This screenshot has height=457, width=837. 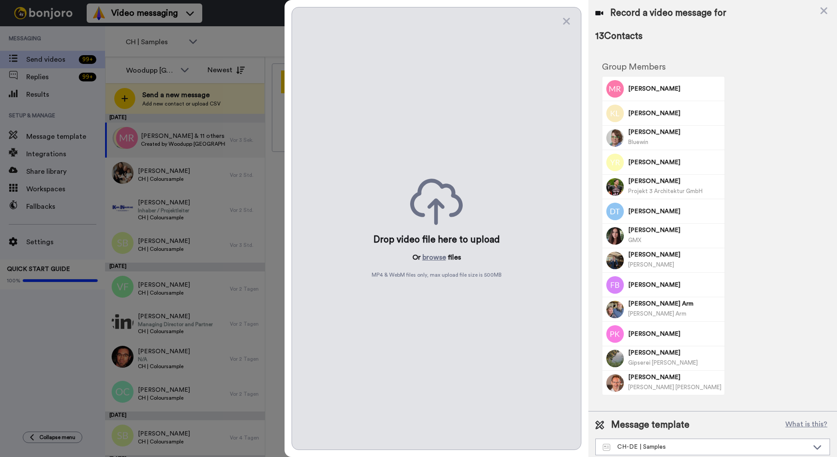 What do you see at coordinates (615, 89) in the screenshot?
I see `img: Image of Mauro Ratti` at bounding box center [615, 89].